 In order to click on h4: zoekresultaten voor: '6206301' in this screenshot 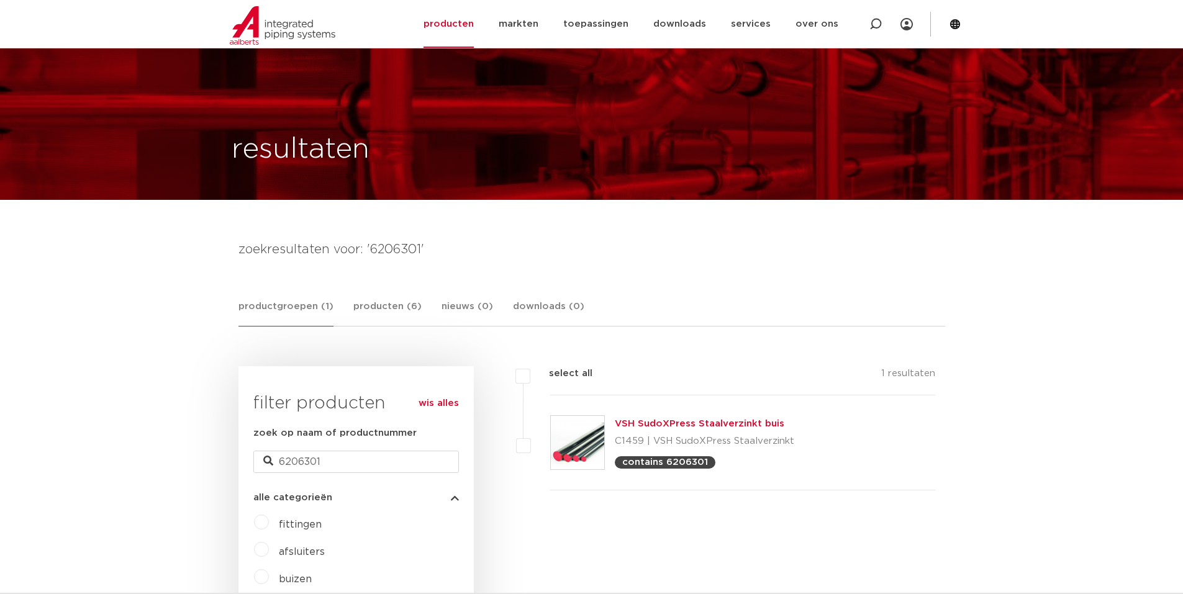, I will do `click(592, 250)`.